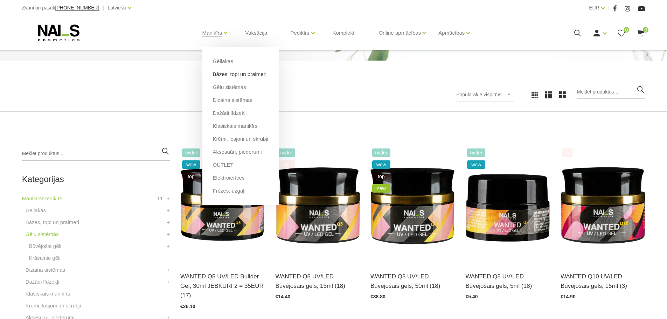 The width and height of the screenshot is (667, 319). What do you see at coordinates (451, 33) in the screenshot?
I see `a: Apmācības` at bounding box center [451, 33].